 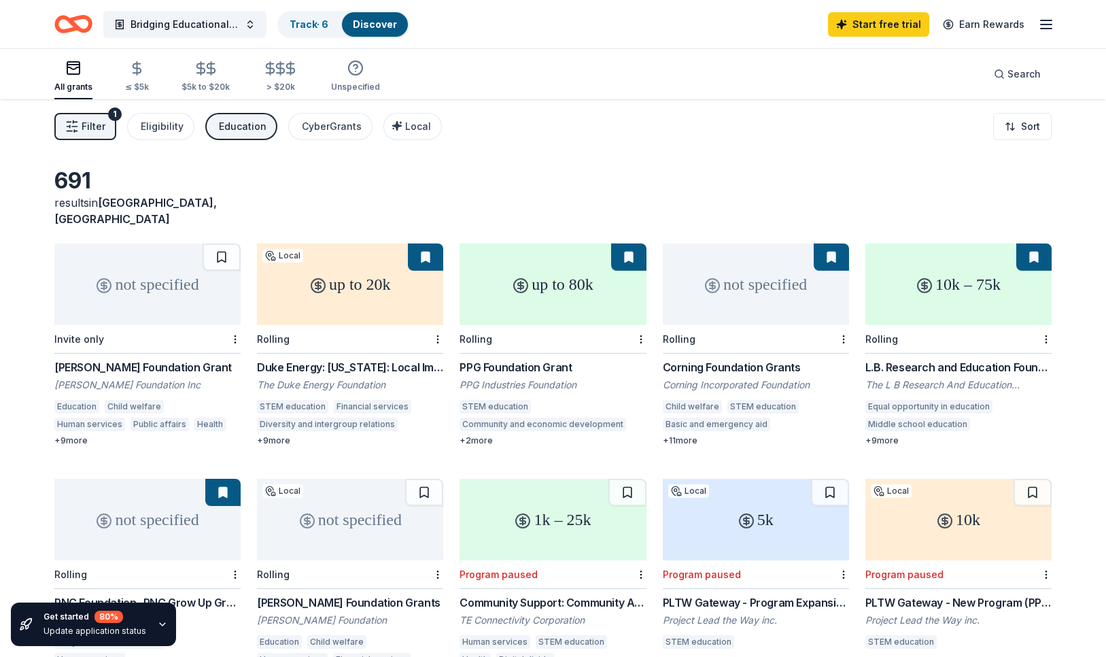 What do you see at coordinates (332, 126) in the screenshot?
I see `div: CyberGrants` at bounding box center [332, 126].